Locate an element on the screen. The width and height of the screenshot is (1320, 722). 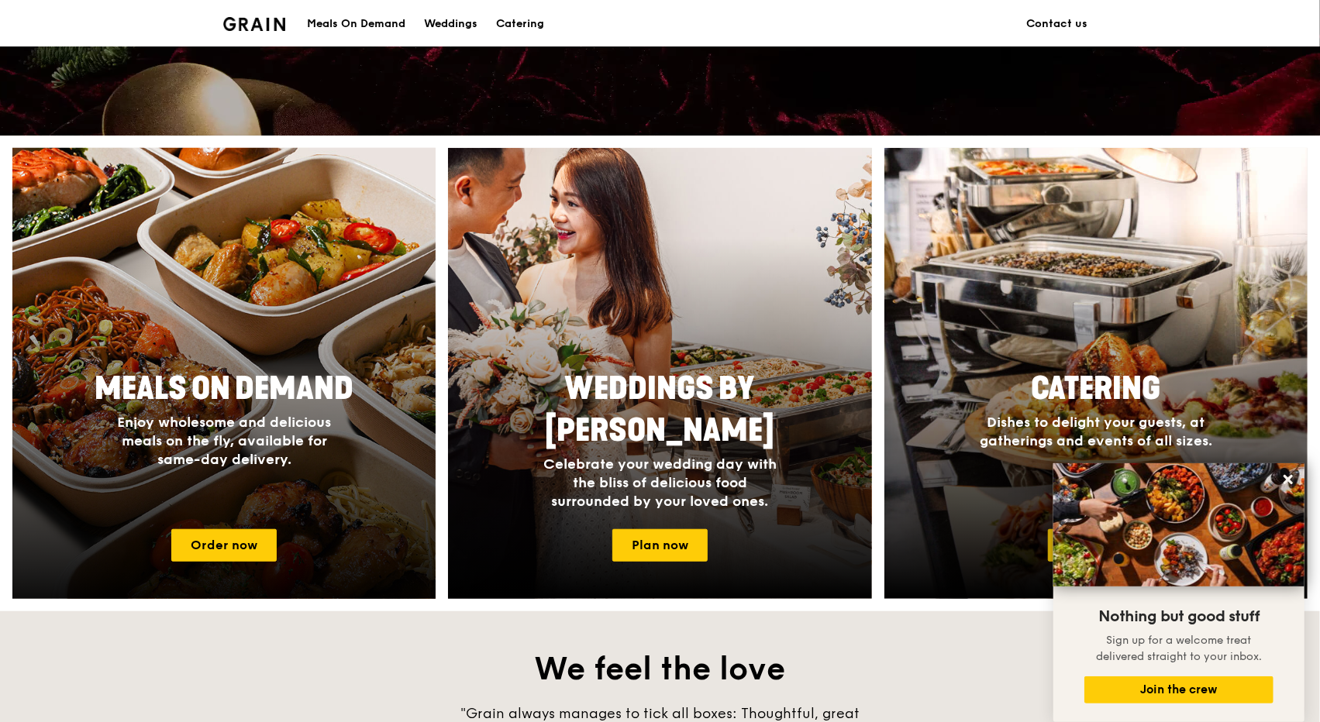
span: Enjoy wholesome and delicious meals on the fly, available for same-day delivery. is located at coordinates (224, 441).